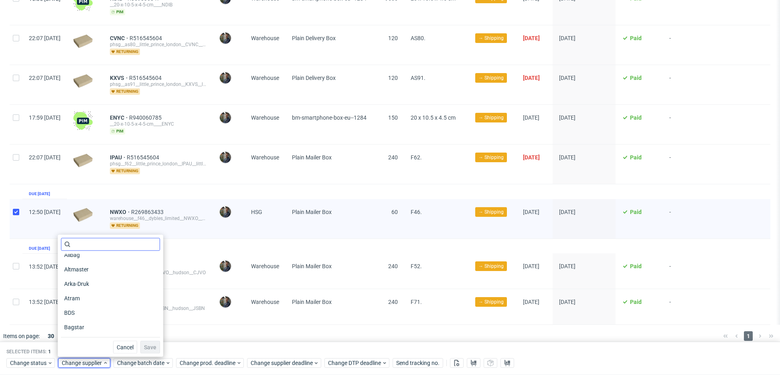  Describe the element at coordinates (314, 78) in the screenshot. I see `span: Plain Delivery Box` at that location.